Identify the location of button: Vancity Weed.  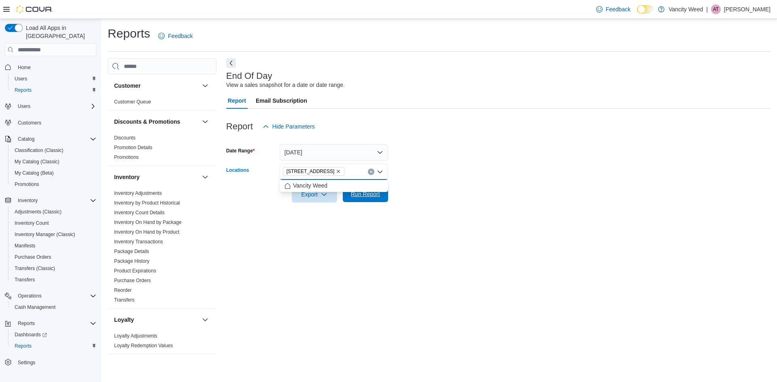
(334, 186).